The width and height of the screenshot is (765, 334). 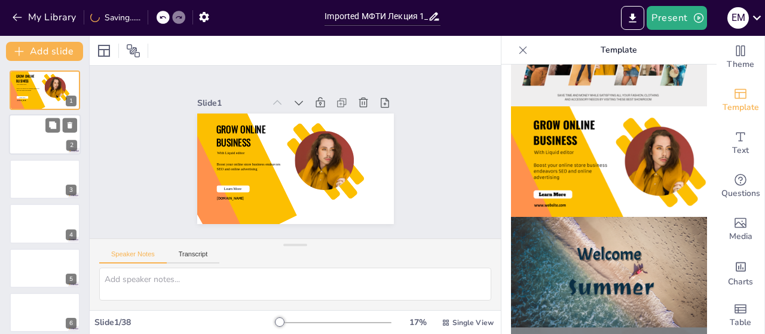 What do you see at coordinates (618, 50) in the screenshot?
I see `p: Template` at bounding box center [618, 50].